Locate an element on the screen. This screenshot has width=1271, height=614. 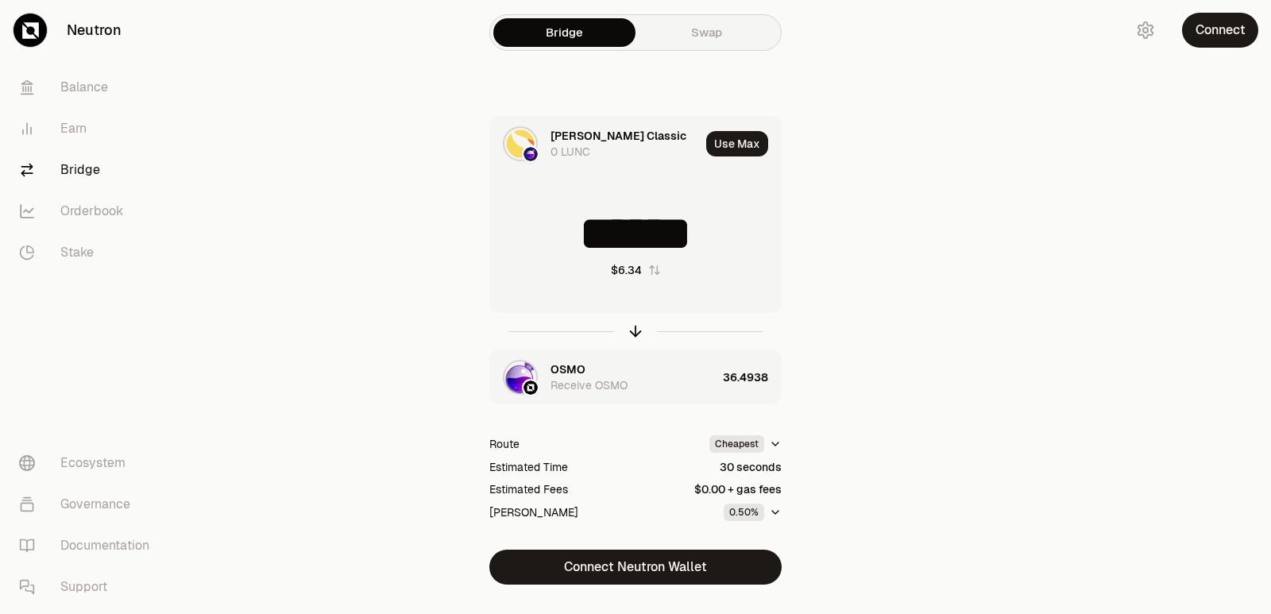
a: Documentation is located at coordinates (89, 546).